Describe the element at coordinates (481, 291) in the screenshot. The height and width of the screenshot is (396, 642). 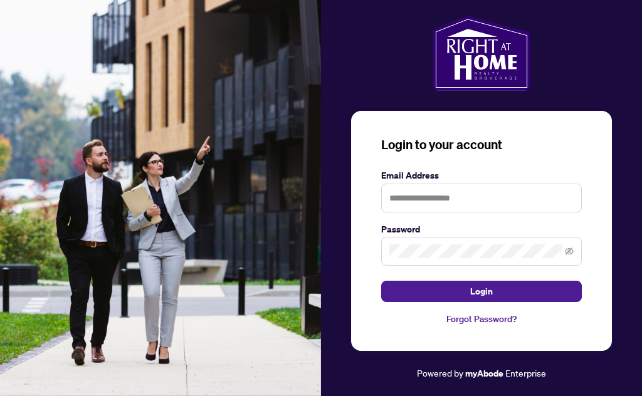
I see `button: Login` at that location.